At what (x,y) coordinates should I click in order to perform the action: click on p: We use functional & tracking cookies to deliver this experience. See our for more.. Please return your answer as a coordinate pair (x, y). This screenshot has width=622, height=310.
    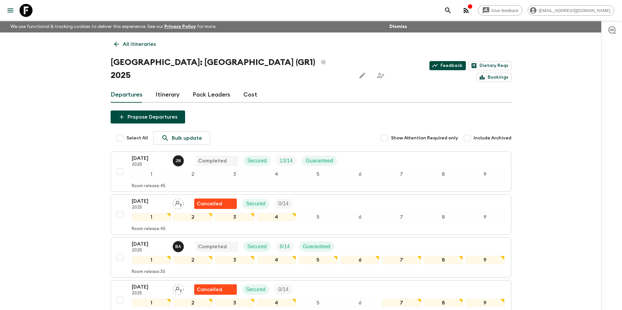
    Looking at the image, I should click on (113, 27).